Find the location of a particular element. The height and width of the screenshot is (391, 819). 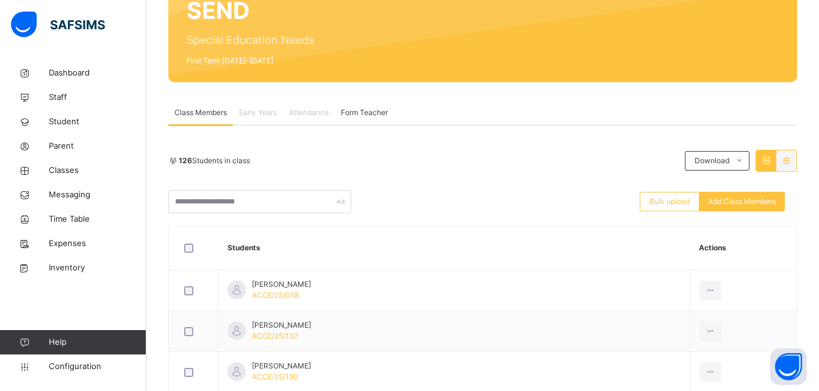

span: Attendance is located at coordinates (308, 113).